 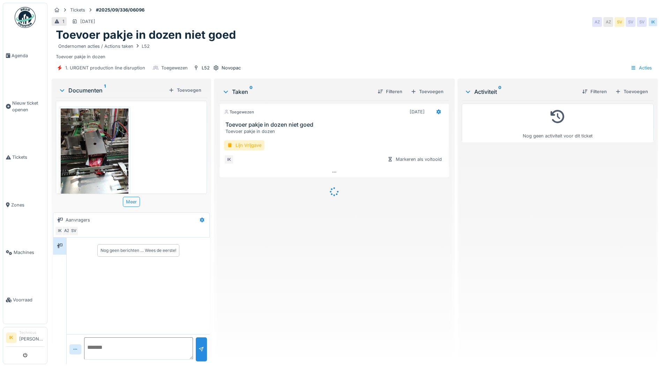 I want to click on h3: Toevoer pakje in dozen niet goed, so click(x=335, y=124).